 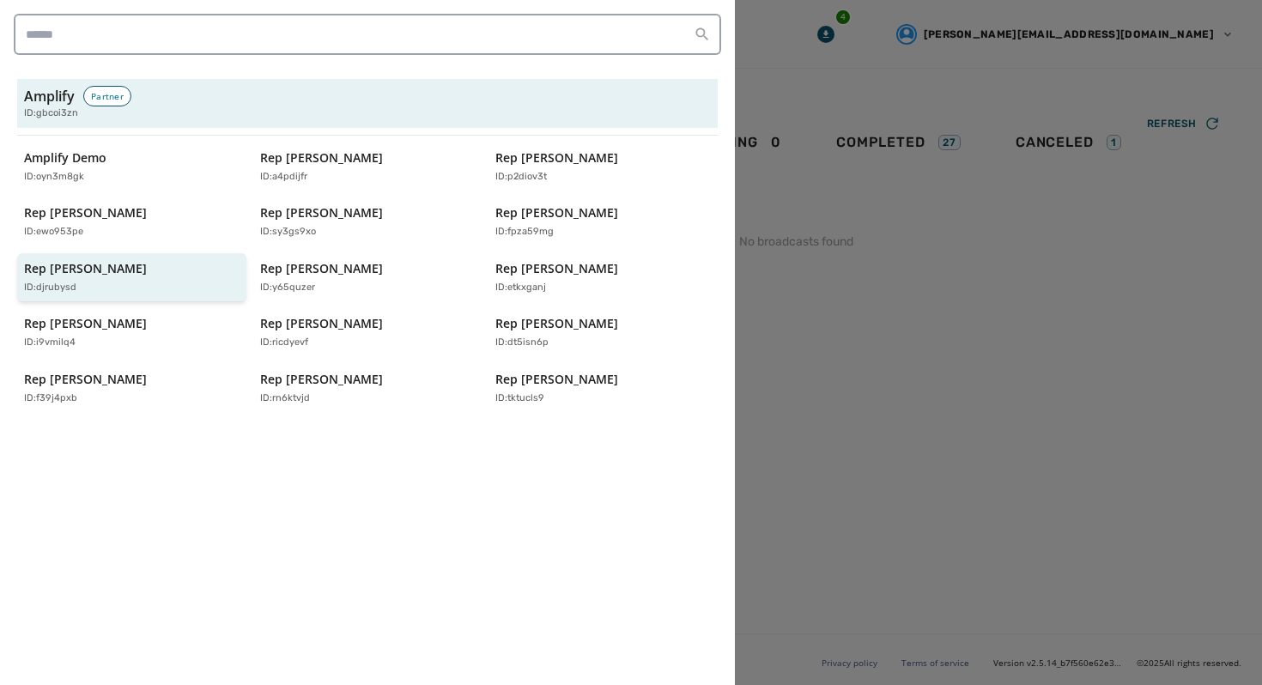 What do you see at coordinates (51, 113) in the screenshot?
I see `span: ID: gbcoi3zn` at bounding box center [51, 113].